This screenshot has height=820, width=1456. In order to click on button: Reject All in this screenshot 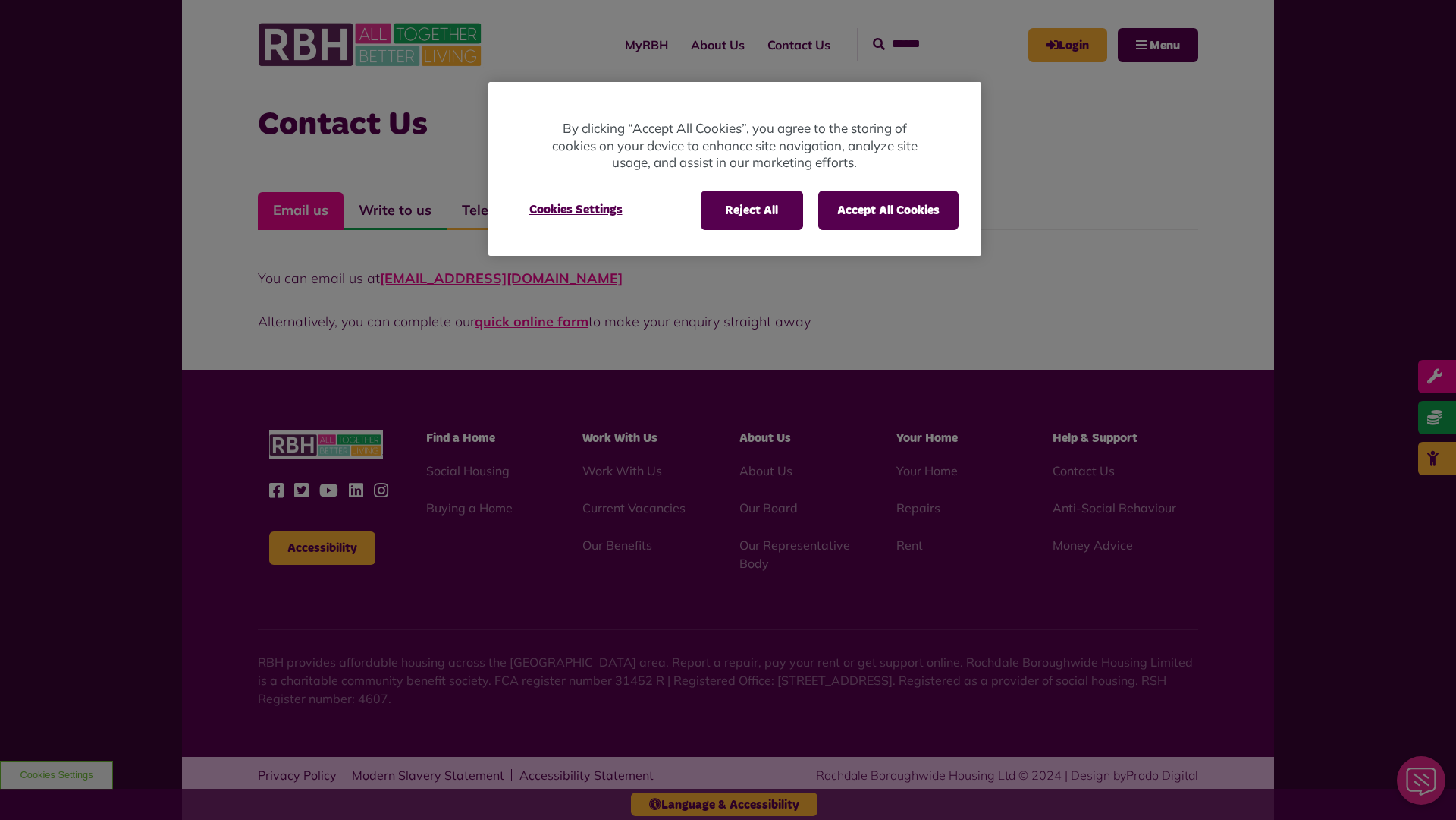, I will do `click(752, 210)`.